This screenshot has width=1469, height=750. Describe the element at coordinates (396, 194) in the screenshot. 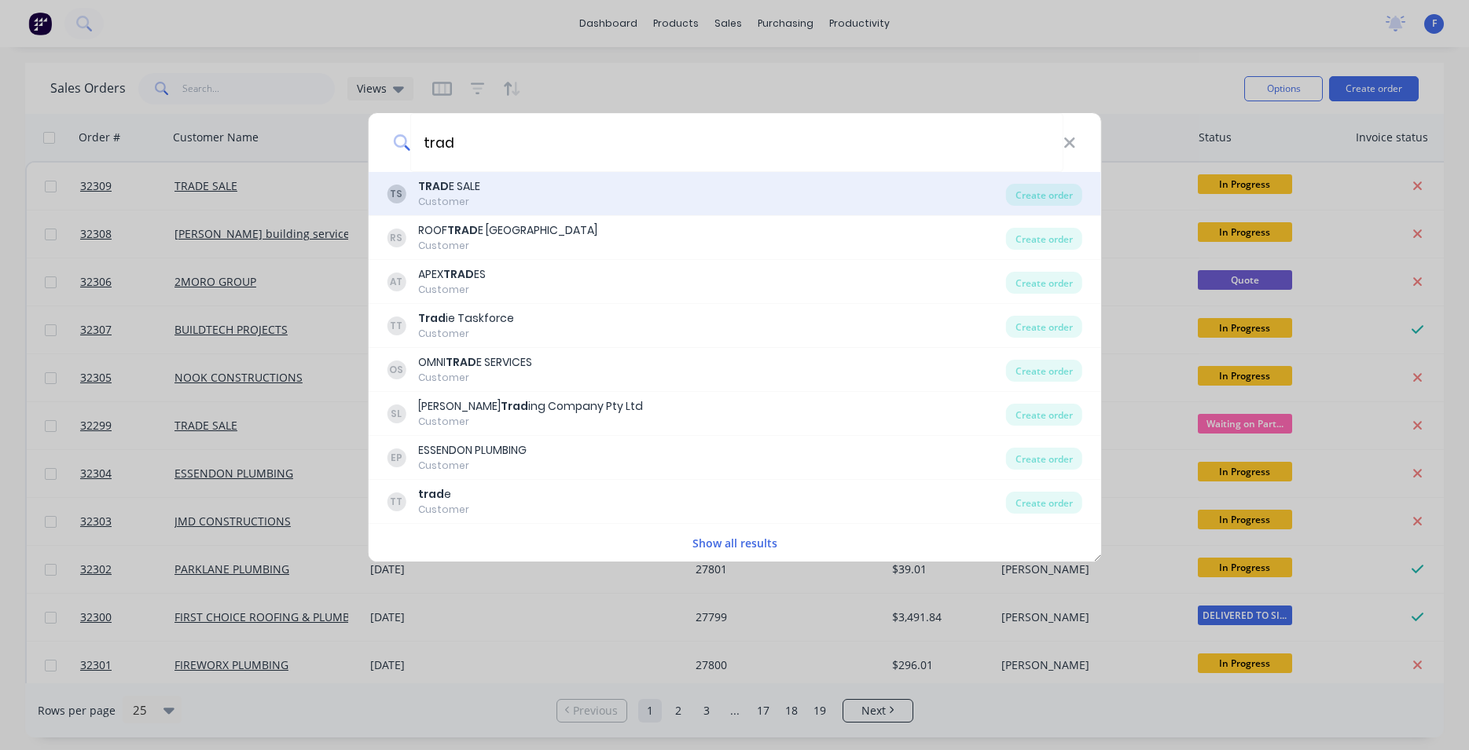

I see `div: TS` at that location.